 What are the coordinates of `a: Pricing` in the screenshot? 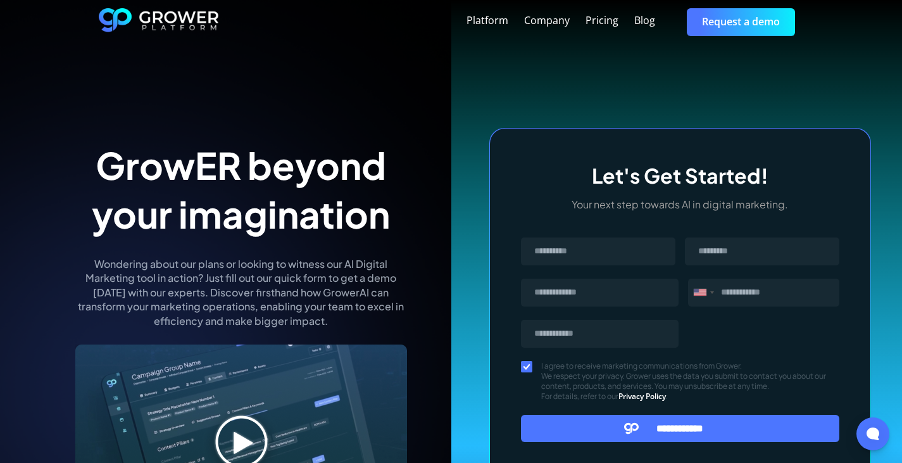 It's located at (602, 21).